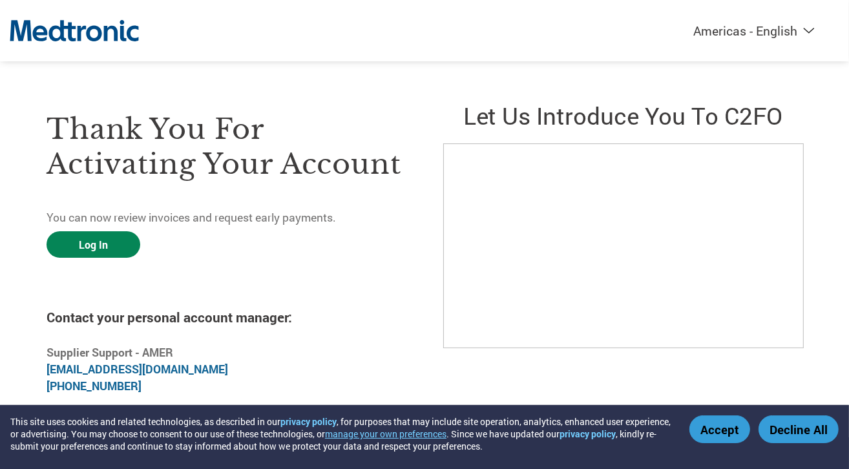 The height and width of the screenshot is (469, 849). What do you see at coordinates (386, 433) in the screenshot?
I see `button: manage your own preferences` at bounding box center [386, 433].